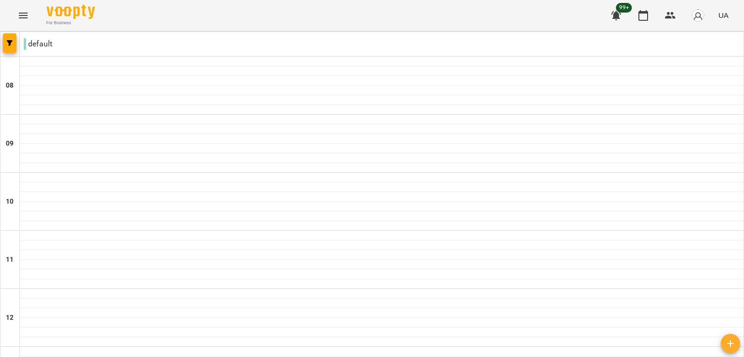 The height and width of the screenshot is (357, 744). Describe the element at coordinates (23, 15) in the screenshot. I see `button: Menu` at that location.